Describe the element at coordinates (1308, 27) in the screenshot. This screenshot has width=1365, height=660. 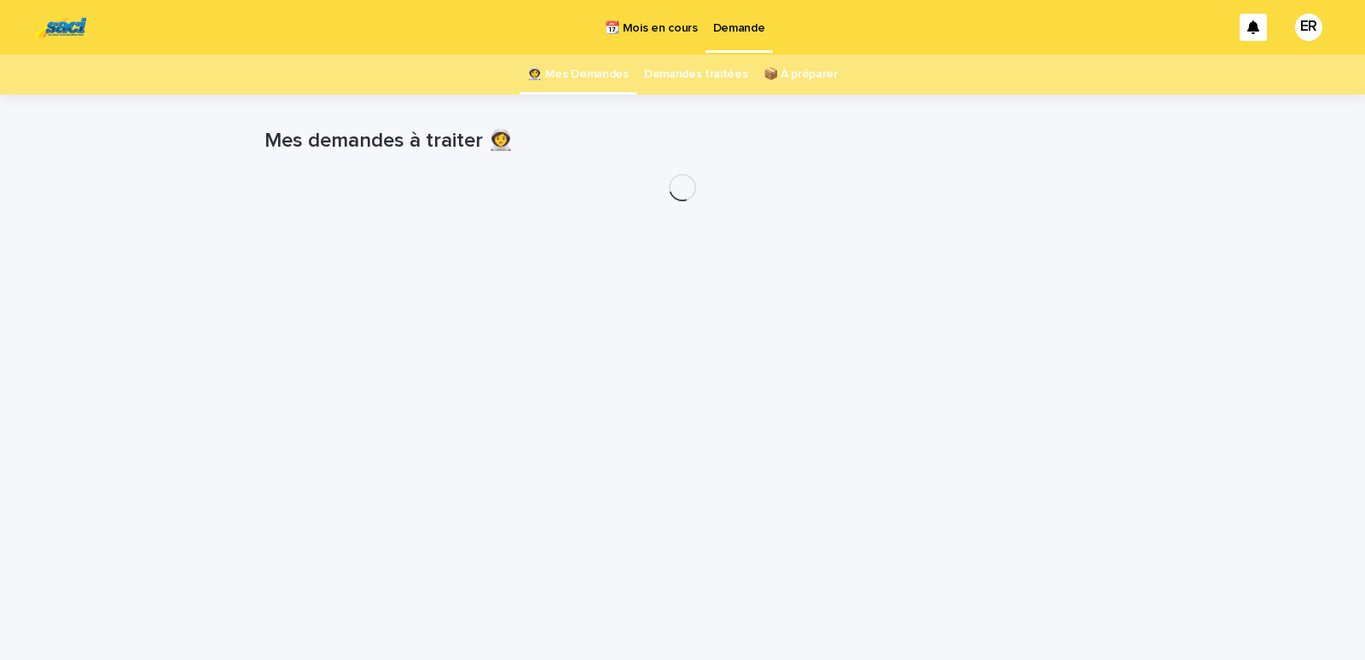
I see `div: ER` at that location.